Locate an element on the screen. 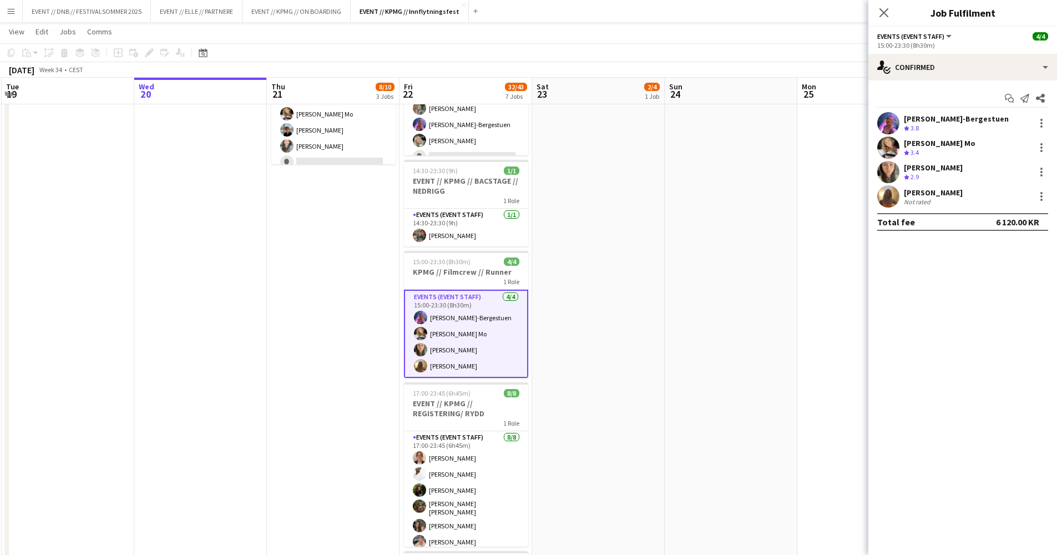  a: Comms is located at coordinates (99, 32).